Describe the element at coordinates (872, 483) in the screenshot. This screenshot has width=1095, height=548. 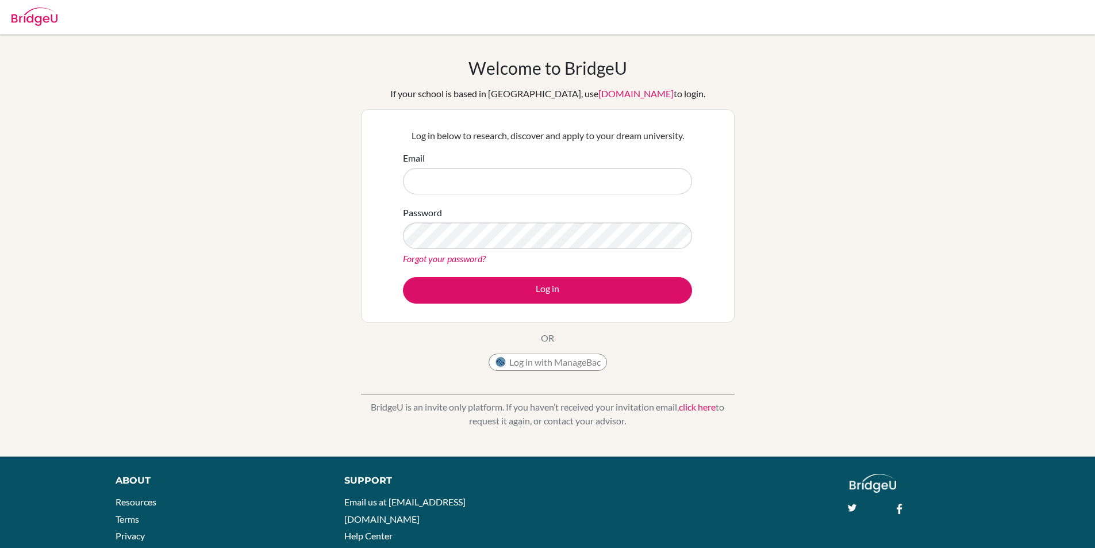
I see `img: logo_white@2x-f4f0deed5e89b7ecb1c2cc34c3e3d731f90f0f143d5ea2071677605dd97b5244.png` at that location.